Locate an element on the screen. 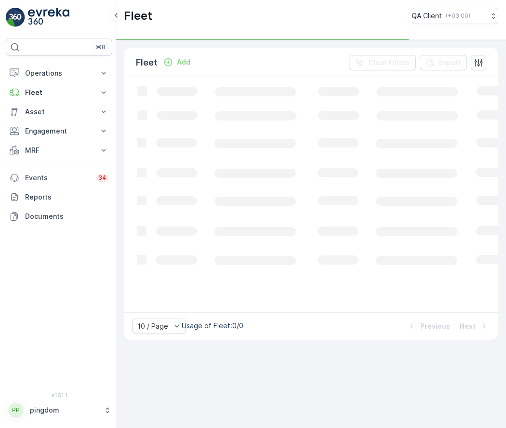  button: Clear Filters is located at coordinates (382, 63).